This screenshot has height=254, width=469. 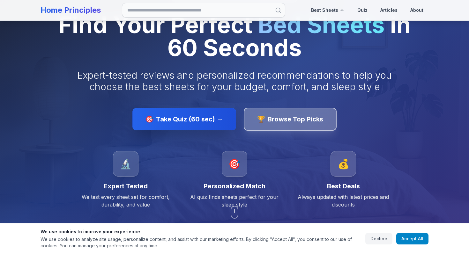 What do you see at coordinates (327, 10) in the screenshot?
I see `div: Best Sheets` at bounding box center [327, 10].